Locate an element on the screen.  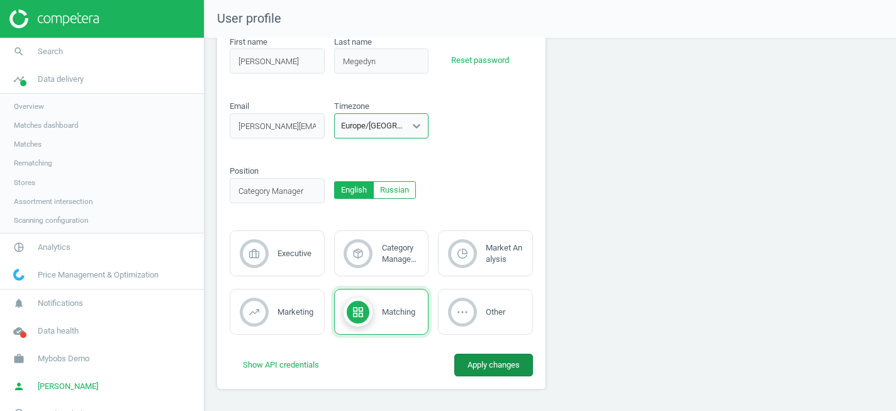
span: Matching is located at coordinates (398, 312).